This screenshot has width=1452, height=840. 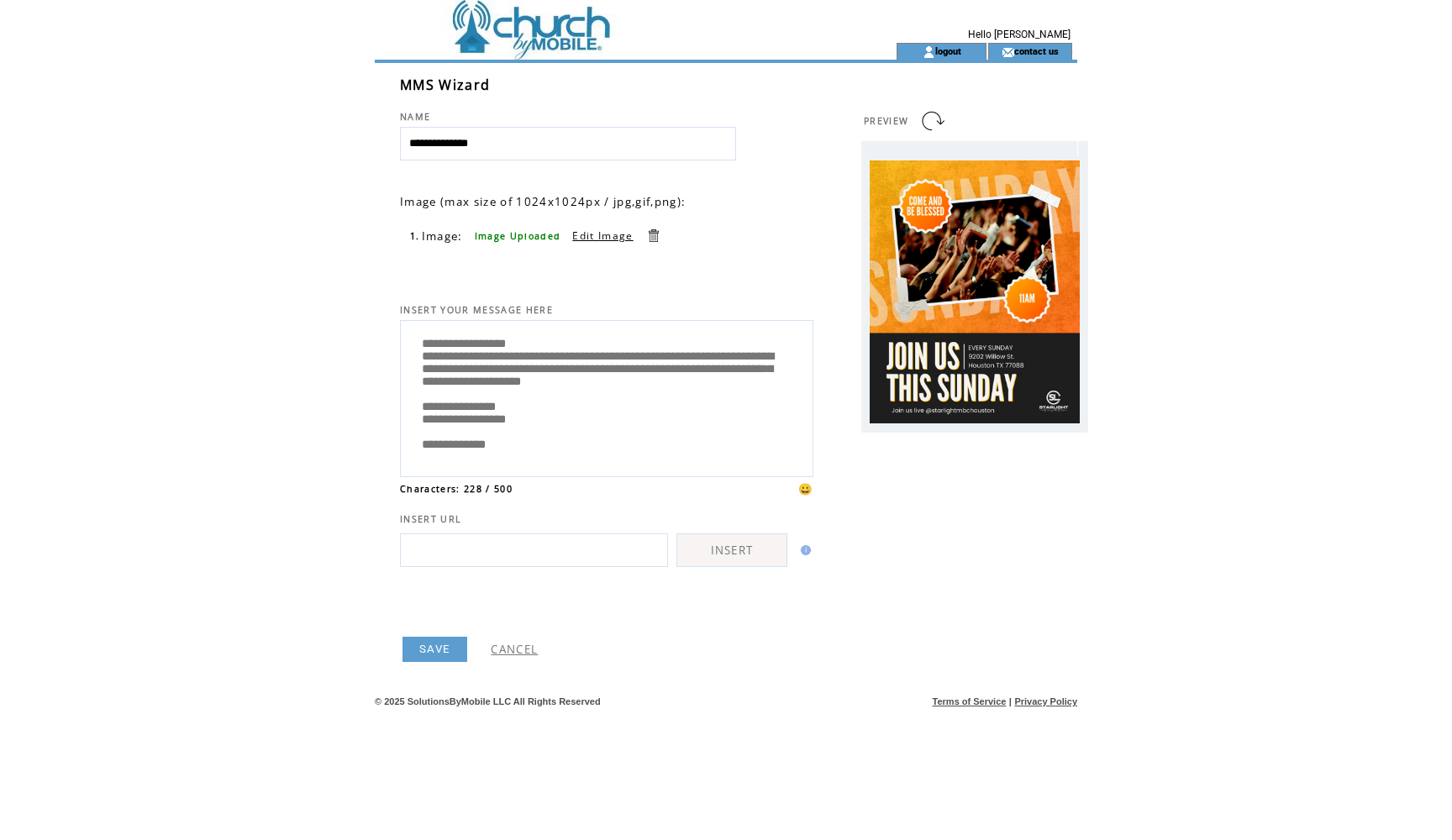 I want to click on span: Image (max size of 1024x1024px / jpg,gif,png):, so click(x=543, y=201).